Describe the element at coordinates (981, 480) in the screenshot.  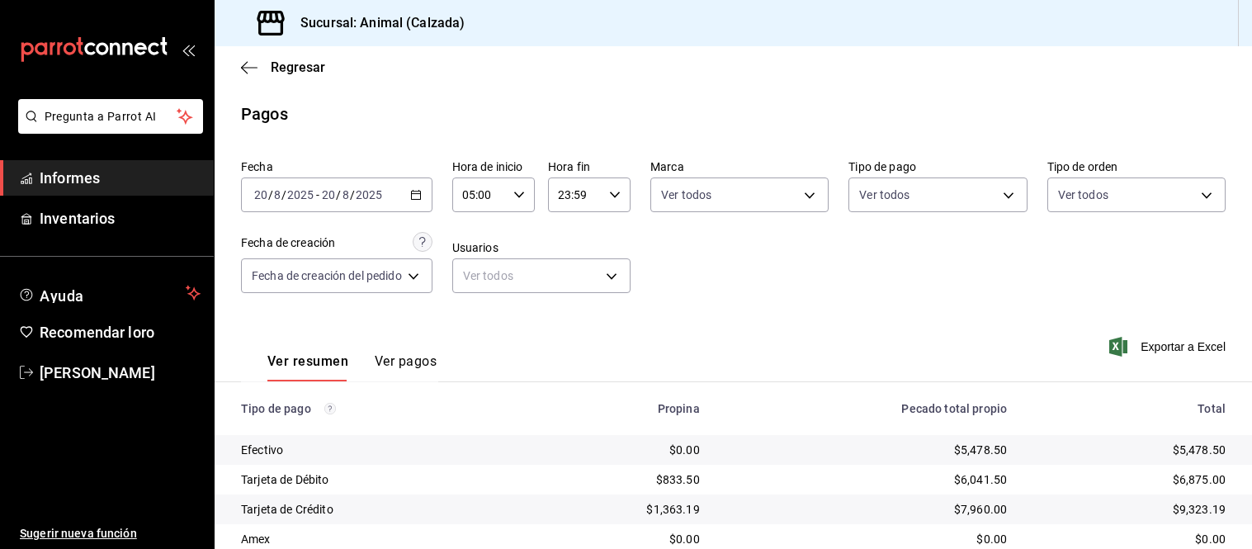
I see `font: $6,041.50` at that location.